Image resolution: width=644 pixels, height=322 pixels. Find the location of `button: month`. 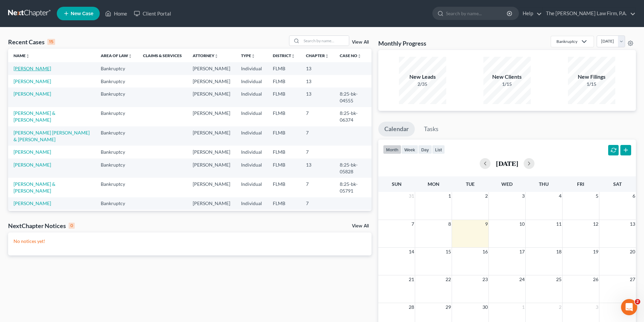

button: month is located at coordinates (392, 149).